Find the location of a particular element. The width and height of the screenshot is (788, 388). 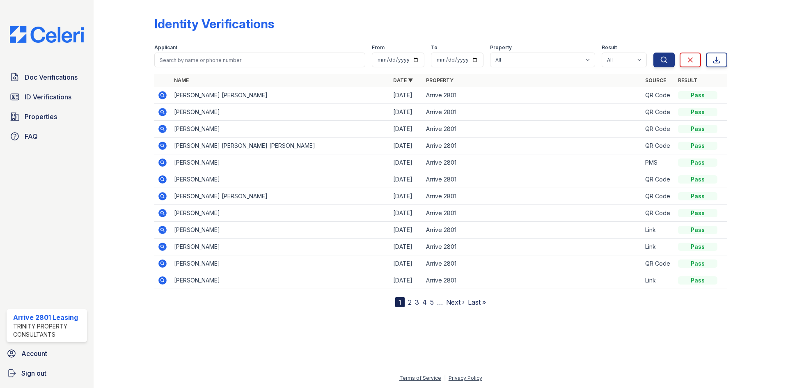

a: Next › is located at coordinates (455, 302).